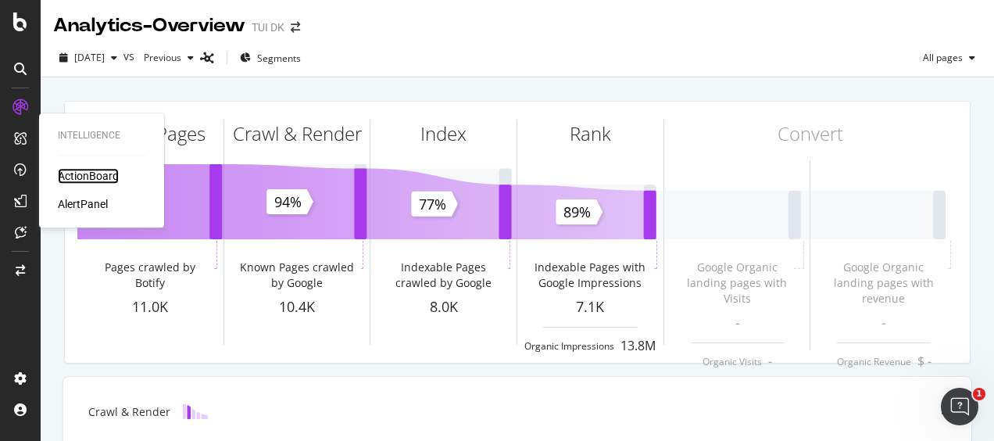 The width and height of the screenshot is (994, 441). Describe the element at coordinates (590, 307) in the screenshot. I see `div: 7.1K` at that location.